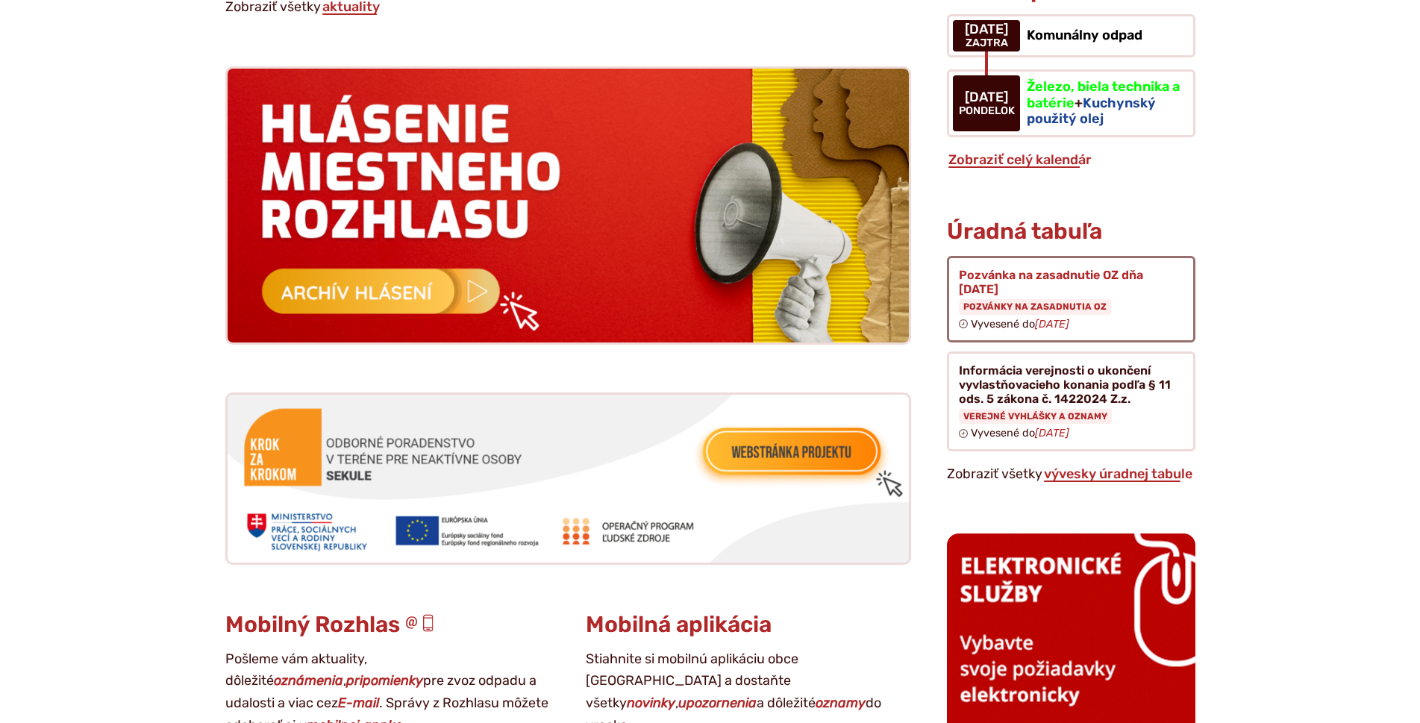  I want to click on span: Kuchynský použitý olej, so click(1091, 111).